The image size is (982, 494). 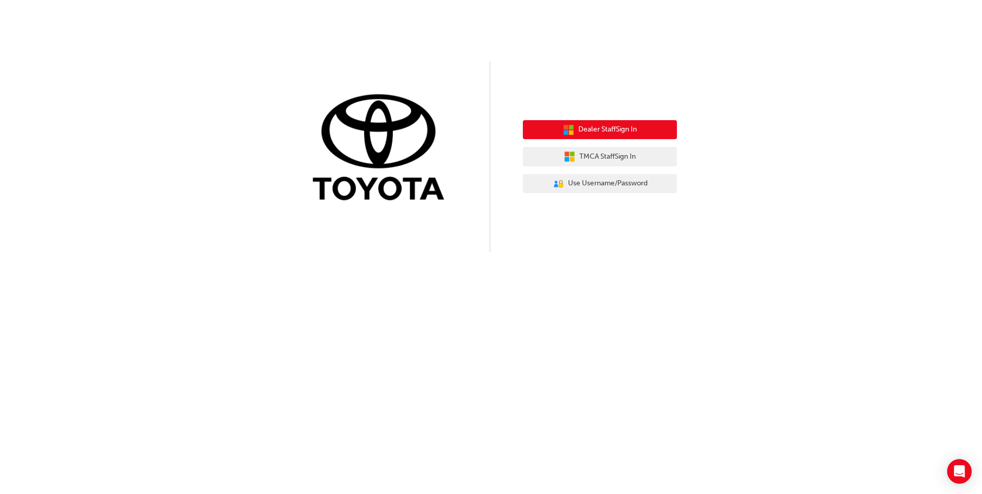 I want to click on button: Dealer StaffSign In, so click(x=600, y=130).